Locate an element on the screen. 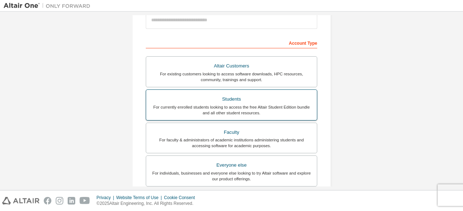 The image size is (463, 211). p: © 2025 Altair Engineering, Inc. All Rights Reserved. is located at coordinates (148, 204).